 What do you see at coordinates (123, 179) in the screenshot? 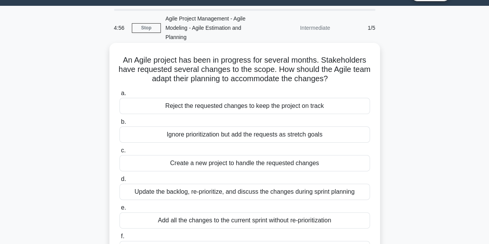
I see `span: d.` at bounding box center [123, 179].